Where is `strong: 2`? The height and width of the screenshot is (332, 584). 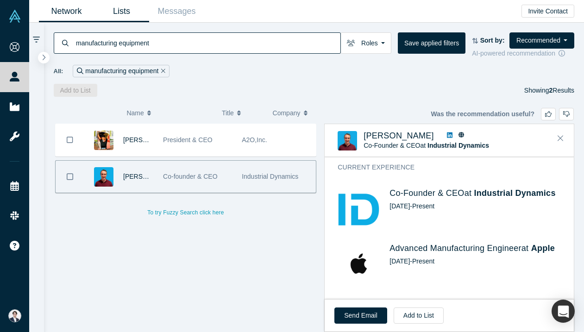 strong: 2 is located at coordinates (551, 90).